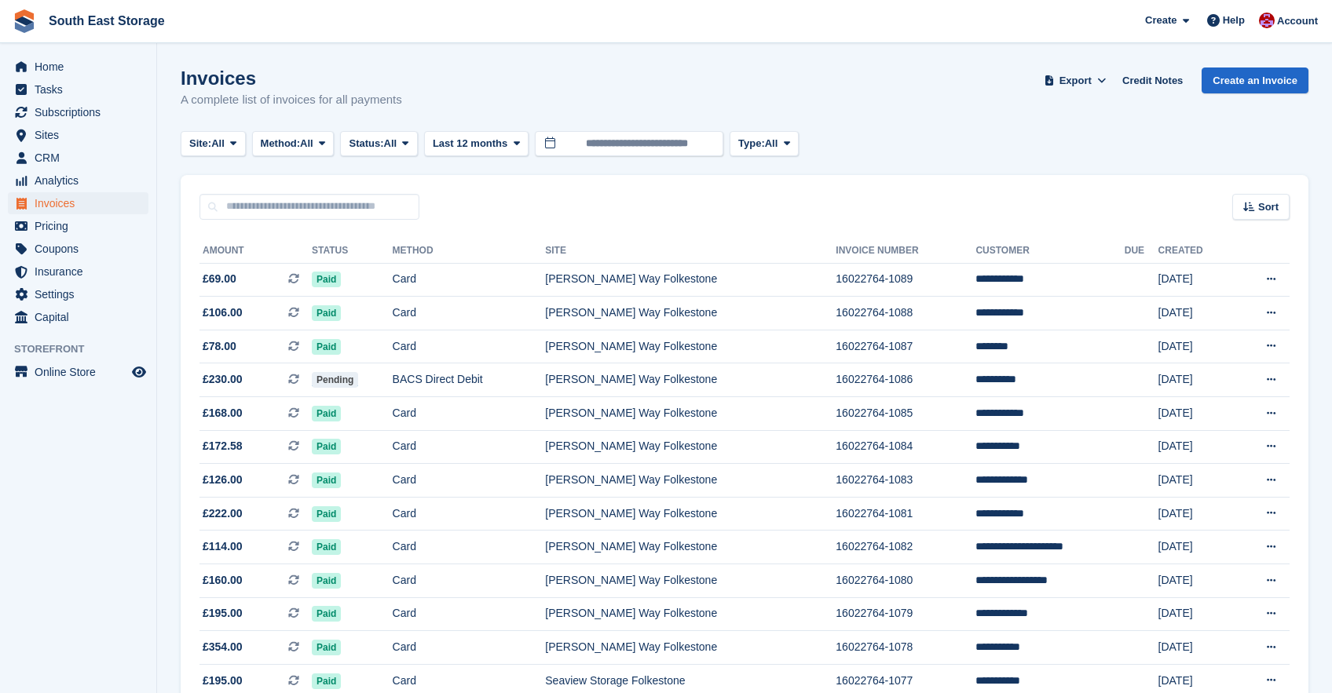  What do you see at coordinates (222, 681) in the screenshot?
I see `span: £195.00` at bounding box center [222, 681].